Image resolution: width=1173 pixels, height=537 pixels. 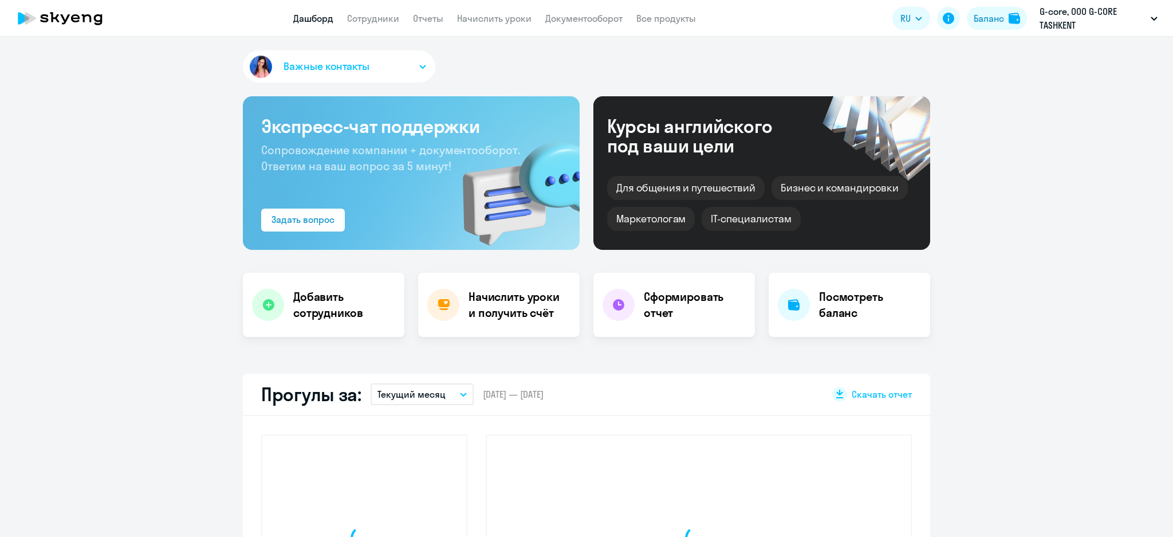 What do you see at coordinates (651, 219) in the screenshot?
I see `div: Маркетологам` at bounding box center [651, 219].